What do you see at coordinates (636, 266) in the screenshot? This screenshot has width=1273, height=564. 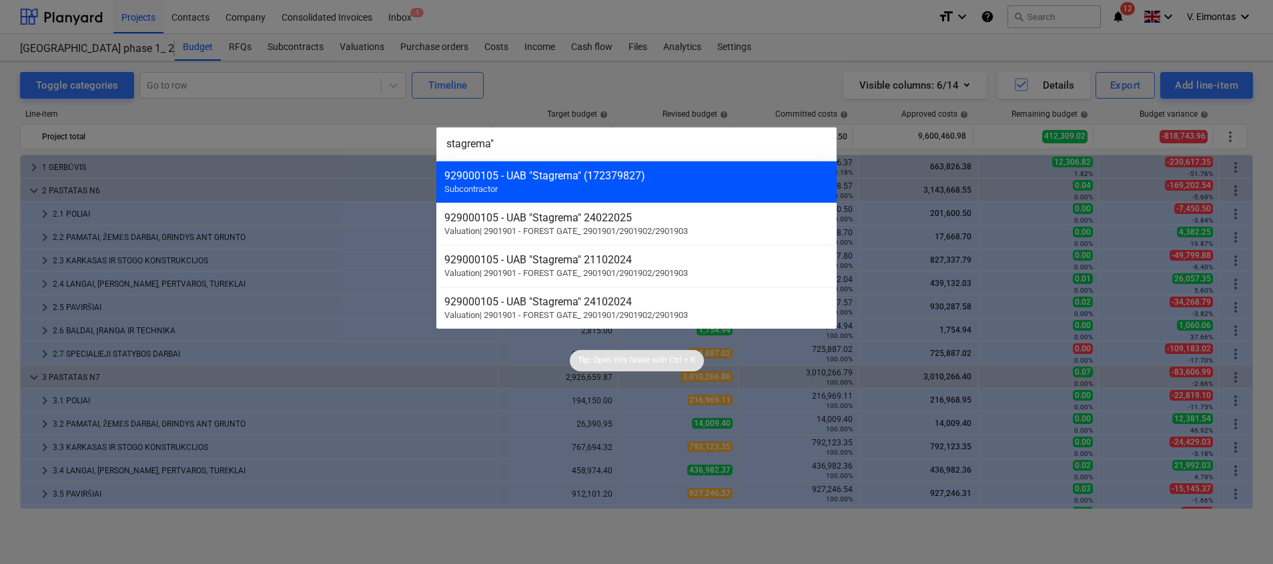 I see `div: 929000105 - UAB "Stagrema" 21102024Valuation| 2901901 - FOREST GATE_ 2901901/2901902/2901903` at bounding box center [636, 266].